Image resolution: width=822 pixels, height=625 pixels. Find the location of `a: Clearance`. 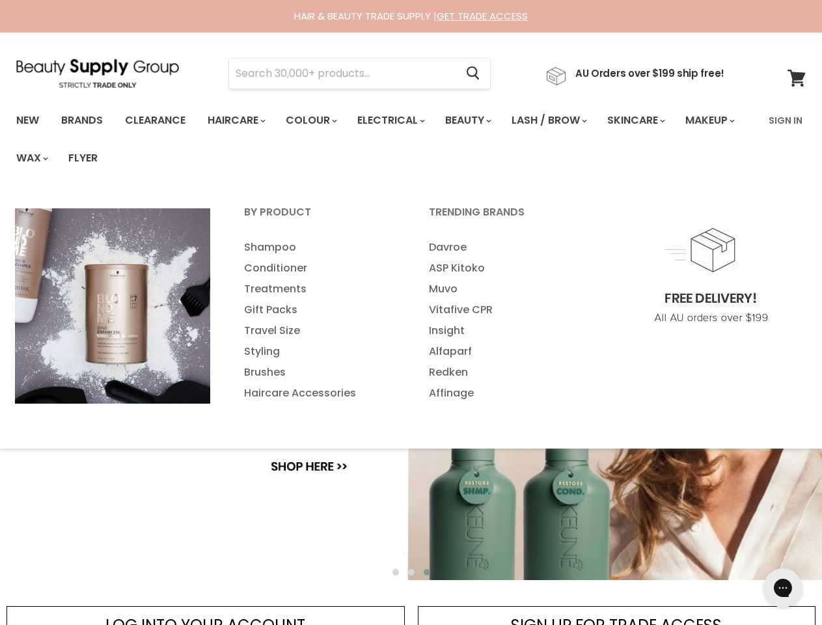

a: Clearance is located at coordinates (155, 120).